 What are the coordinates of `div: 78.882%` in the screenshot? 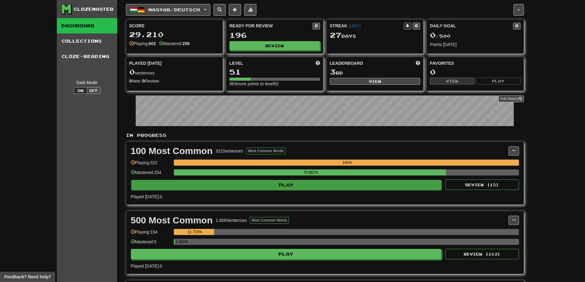 It's located at (311, 173).